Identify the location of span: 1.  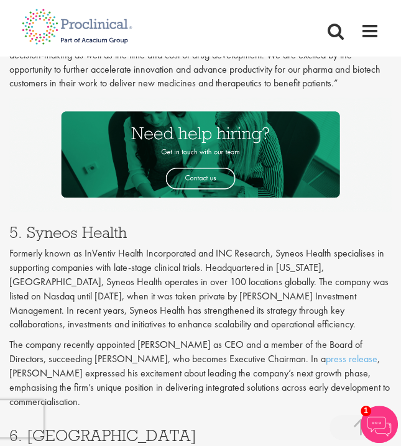
(366, 411).